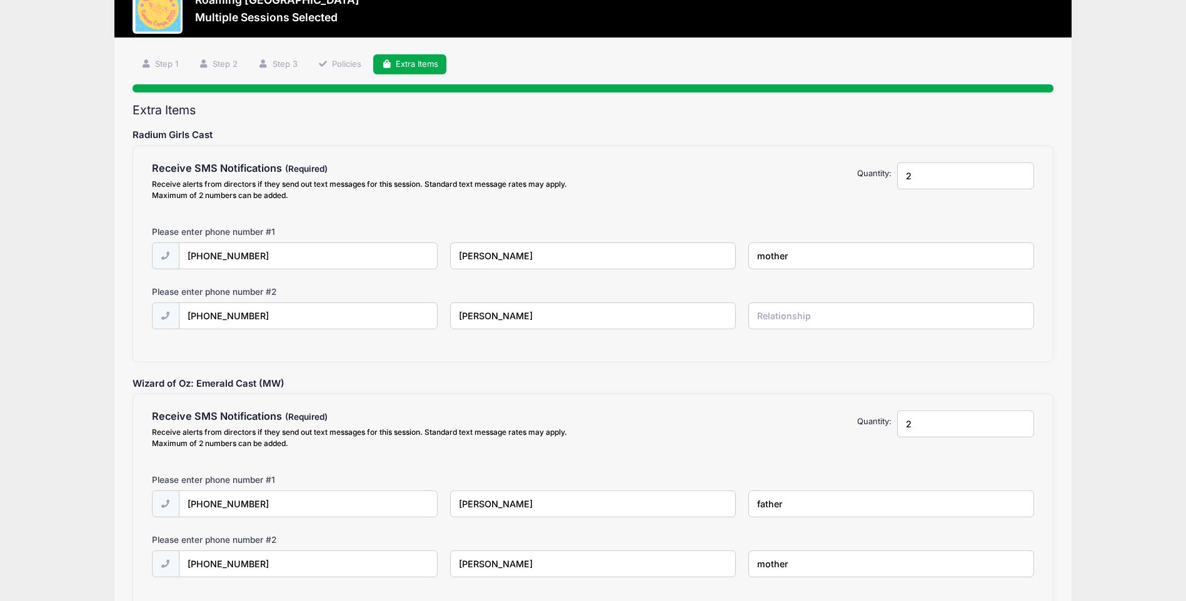 Image resolution: width=1186 pixels, height=601 pixels. Describe the element at coordinates (218, 64) in the screenshot. I see `a: Step 2` at that location.